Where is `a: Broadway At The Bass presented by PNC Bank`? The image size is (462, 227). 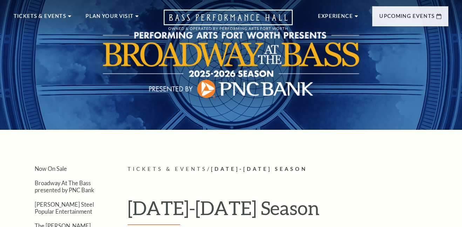 a: Broadway At The Bass presented by PNC Bank is located at coordinates (64, 186).